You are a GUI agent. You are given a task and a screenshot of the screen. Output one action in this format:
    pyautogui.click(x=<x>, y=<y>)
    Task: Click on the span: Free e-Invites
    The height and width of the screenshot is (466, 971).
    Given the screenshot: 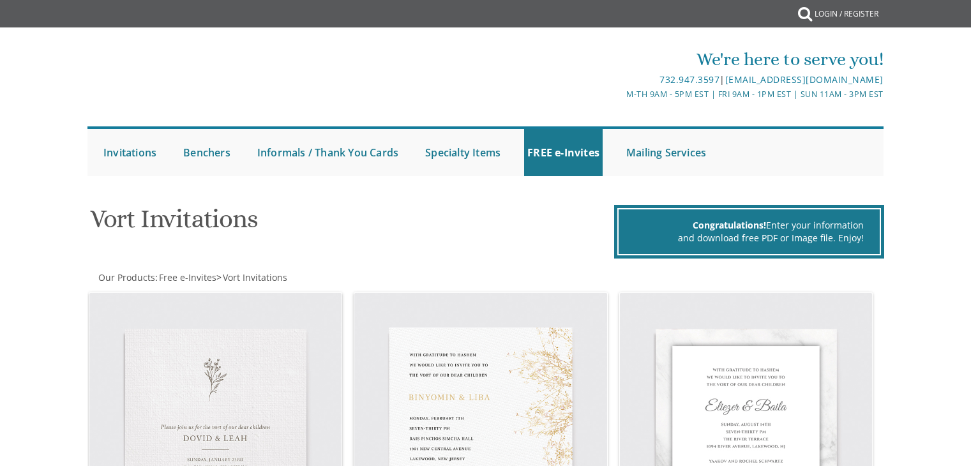 What is the action you would take?
    pyautogui.click(x=188, y=277)
    